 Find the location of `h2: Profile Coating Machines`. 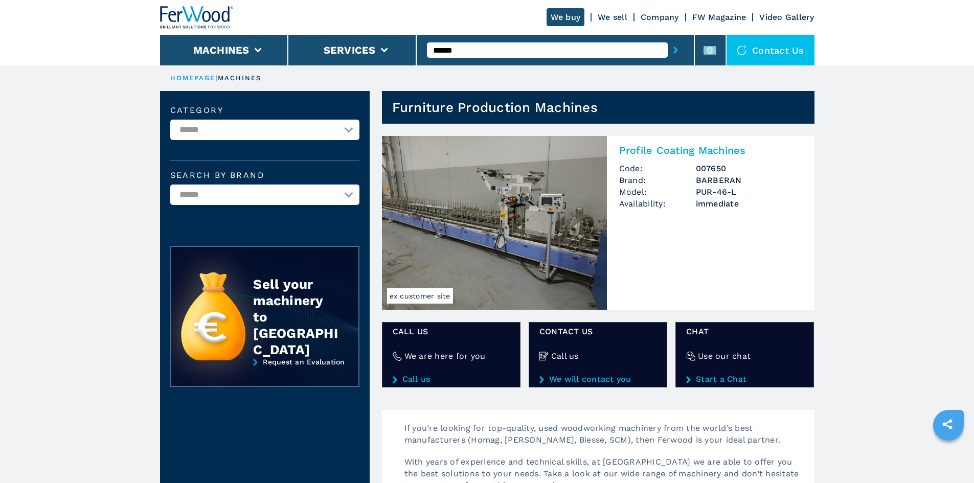

h2: Profile Coating Machines is located at coordinates (711, 150).